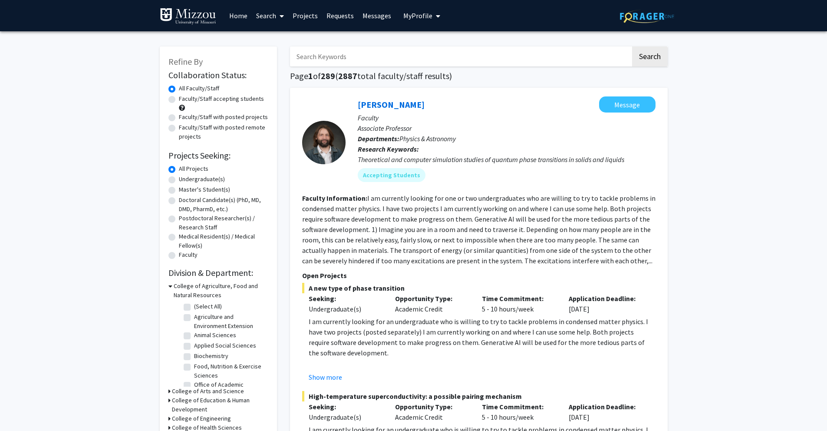 The image size is (827, 431). I want to click on label: Biochemistry, so click(211, 356).